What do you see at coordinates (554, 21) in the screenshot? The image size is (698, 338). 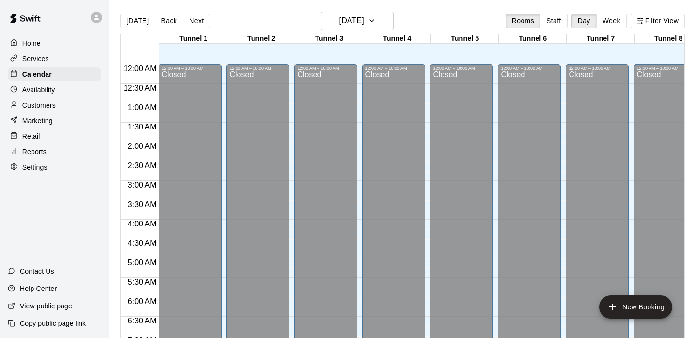 I see `button: Staff` at bounding box center [554, 21].